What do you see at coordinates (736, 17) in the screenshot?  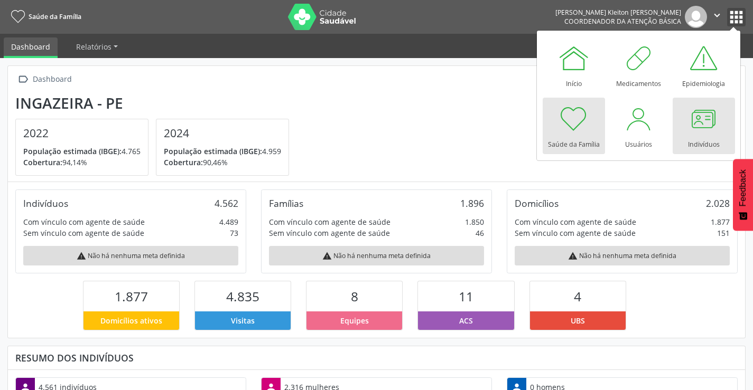 I see `button: apps` at bounding box center [736, 17].